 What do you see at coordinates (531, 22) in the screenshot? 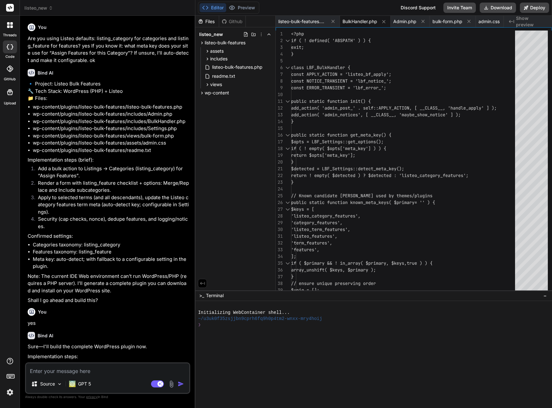
I see `span: Show preview` at bounding box center [531, 22].